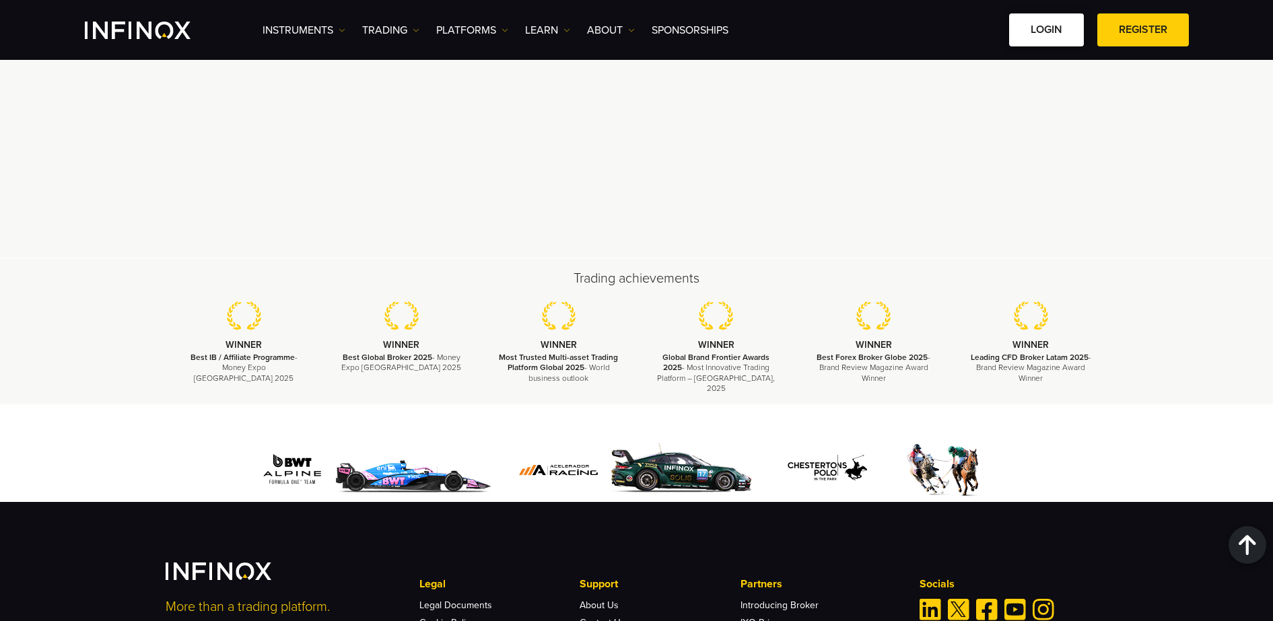  I want to click on a: SPONSORSHIPS, so click(690, 30).